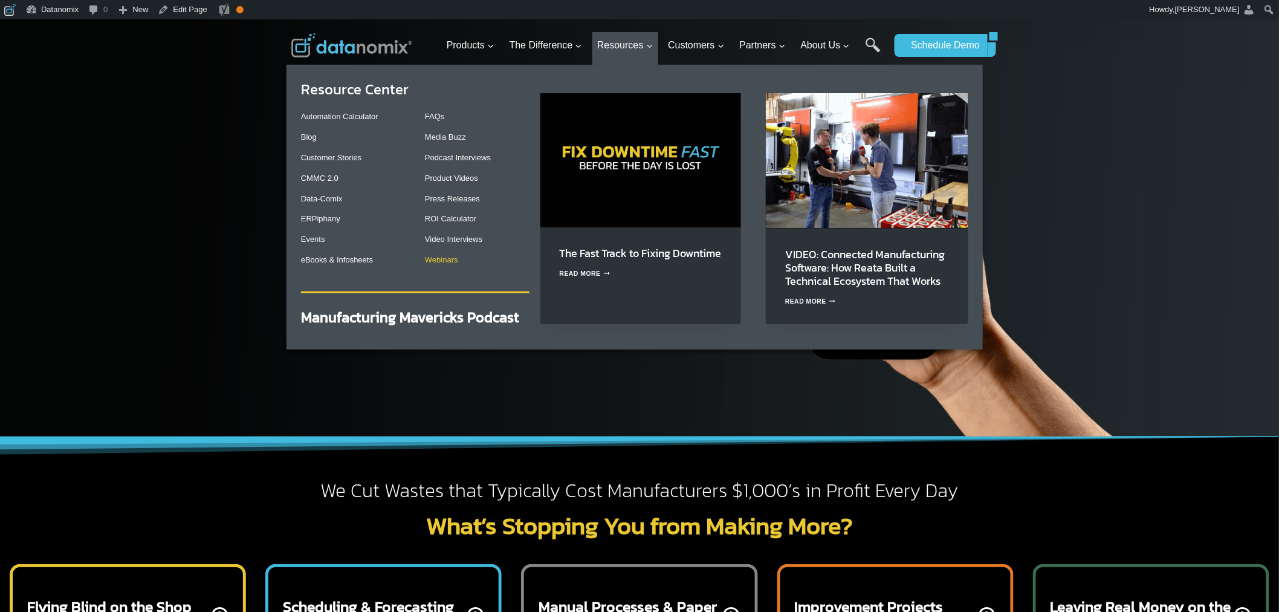 The width and height of the screenshot is (1279, 612). Describe the element at coordinates (825, 45) in the screenshot. I see `span: About Us` at that location.